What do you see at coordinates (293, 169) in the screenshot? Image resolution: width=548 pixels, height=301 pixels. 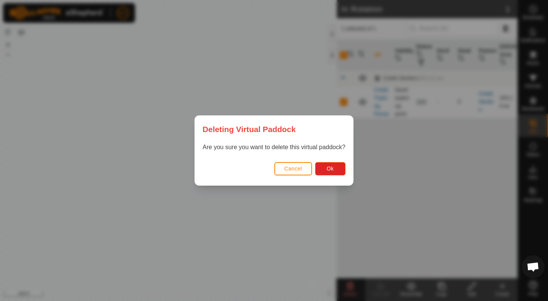 I see `button: Cancel` at bounding box center [293, 169].